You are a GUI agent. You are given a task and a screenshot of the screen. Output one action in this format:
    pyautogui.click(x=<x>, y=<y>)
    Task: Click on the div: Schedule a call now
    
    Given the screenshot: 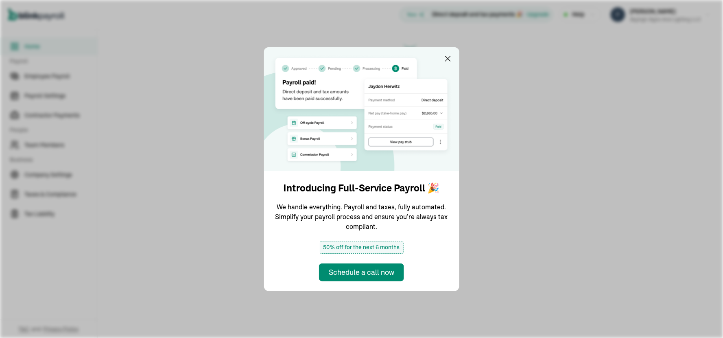 What is the action you would take?
    pyautogui.click(x=361, y=272)
    